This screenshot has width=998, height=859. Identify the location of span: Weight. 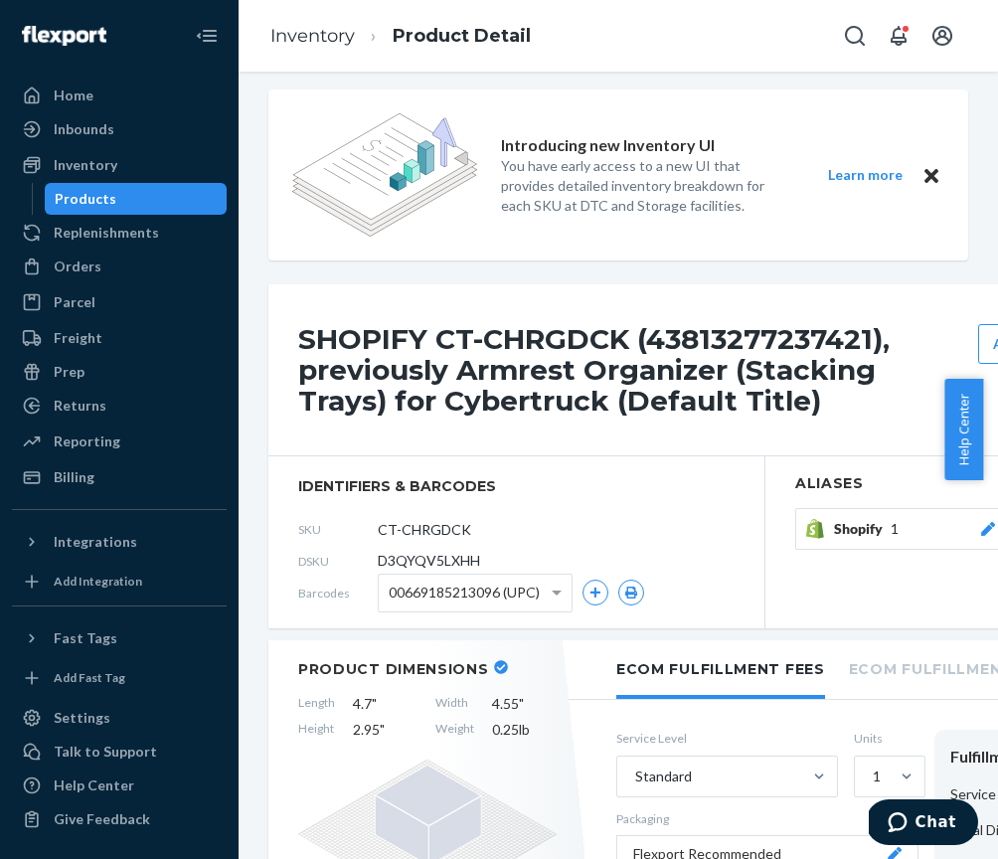
(454, 730).